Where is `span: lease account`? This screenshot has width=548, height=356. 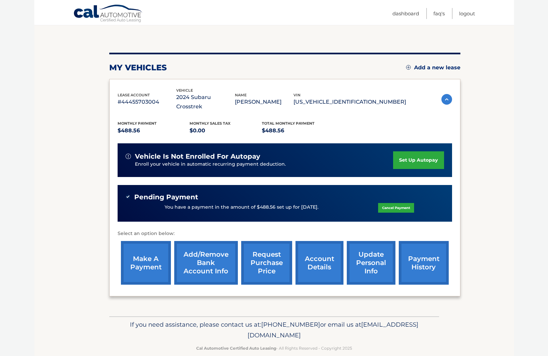 span: lease account is located at coordinates (134, 95).